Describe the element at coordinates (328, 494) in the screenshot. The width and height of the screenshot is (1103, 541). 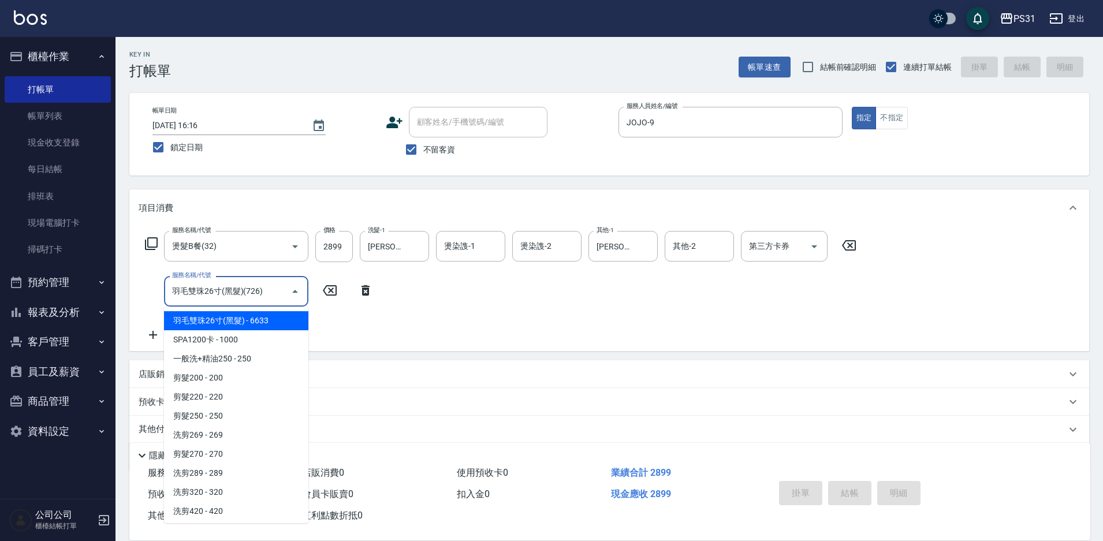
I see `span: 會員卡販賣 0` at that location.